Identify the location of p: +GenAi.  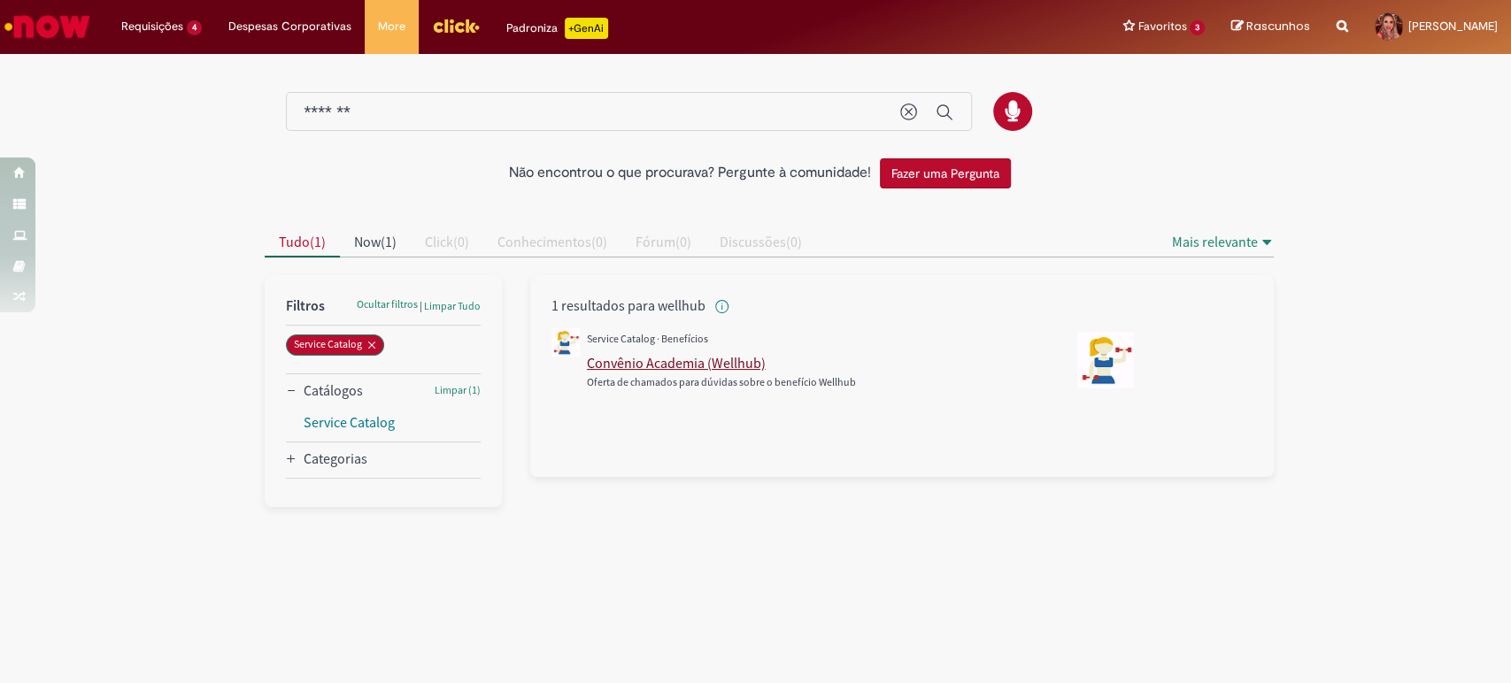
(586, 28).